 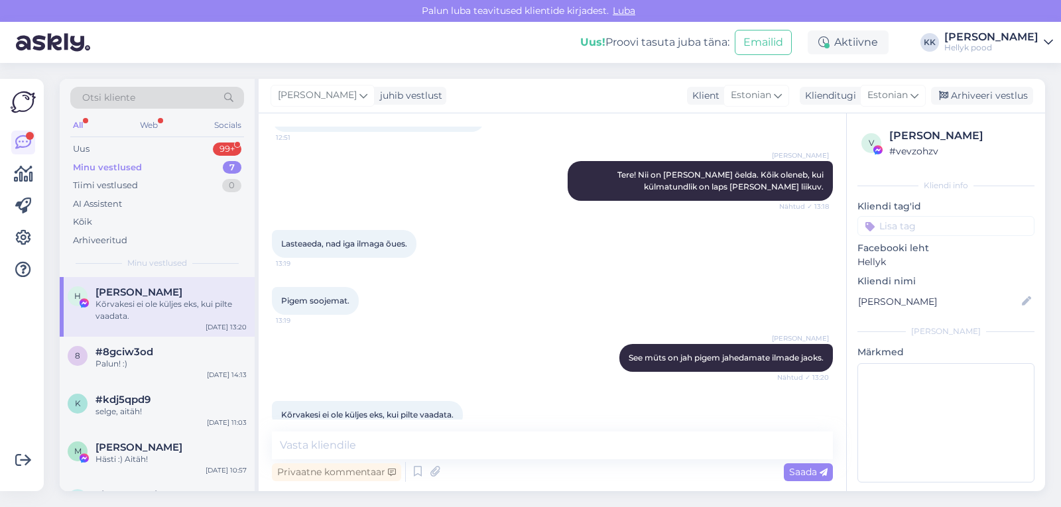 I want to click on span: Minu vestlused, so click(x=157, y=263).